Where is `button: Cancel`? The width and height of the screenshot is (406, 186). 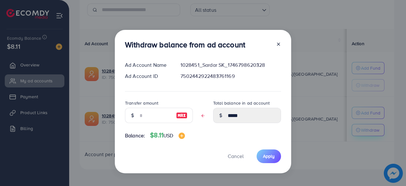 button: Cancel is located at coordinates (236, 156).